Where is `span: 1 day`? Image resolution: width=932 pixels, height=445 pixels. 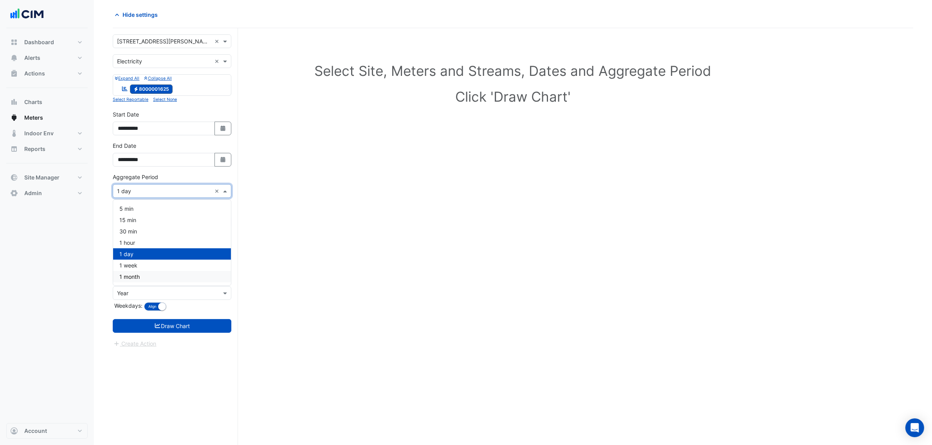
span: 1 day is located at coordinates (126, 254).